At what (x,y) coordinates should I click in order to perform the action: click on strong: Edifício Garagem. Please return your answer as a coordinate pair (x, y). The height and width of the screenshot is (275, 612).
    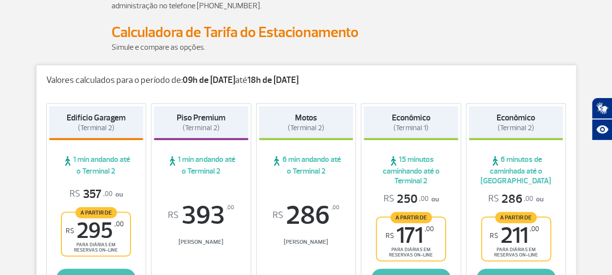
    Looking at the image, I should click on (96, 117).